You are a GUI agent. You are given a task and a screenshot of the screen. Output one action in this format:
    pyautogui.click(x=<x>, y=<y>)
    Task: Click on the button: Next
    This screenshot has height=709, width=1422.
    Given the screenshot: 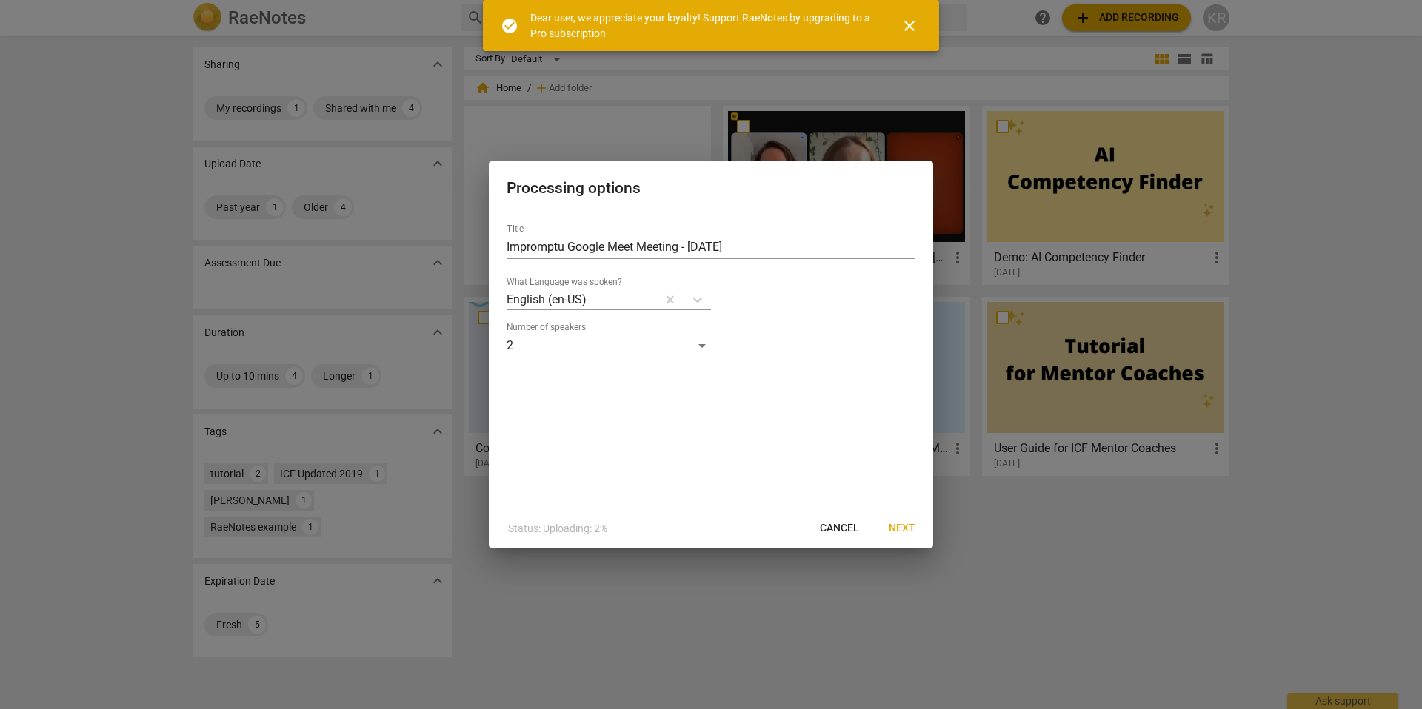 What is the action you would take?
    pyautogui.click(x=902, y=529)
    